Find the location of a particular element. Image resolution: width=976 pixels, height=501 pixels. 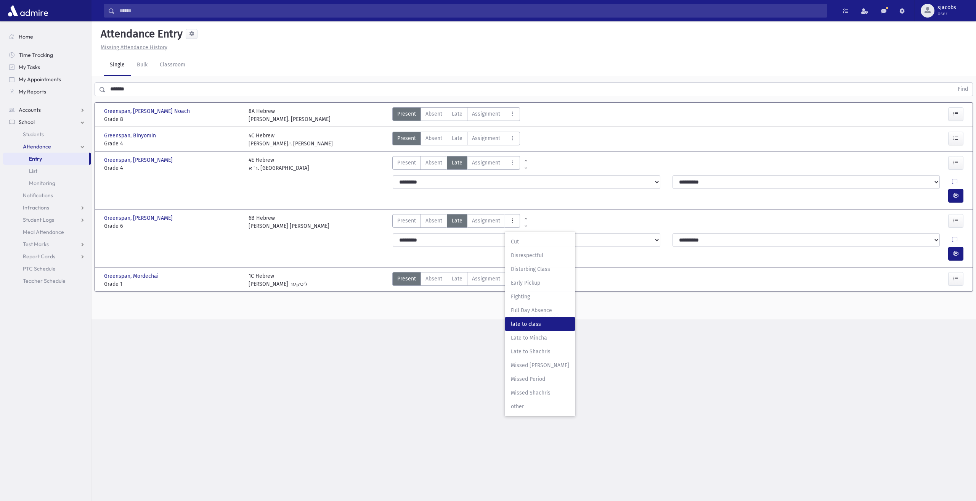

u: Missing Attendance History is located at coordinates (134, 47).